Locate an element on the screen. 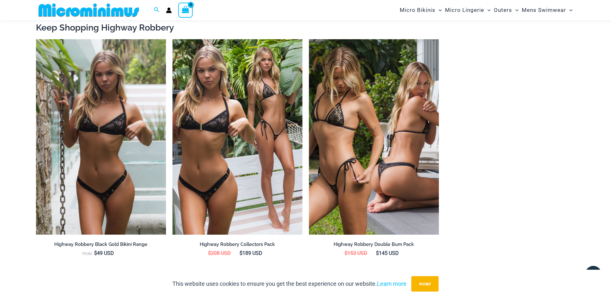 Image resolution: width=611 pixels, height=298 pixels. a: View Shopping Cart, empty is located at coordinates (186, 10).